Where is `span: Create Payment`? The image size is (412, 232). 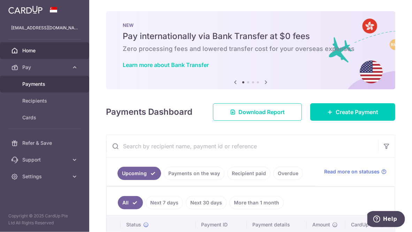
span: Create Payment is located at coordinates (357, 112).